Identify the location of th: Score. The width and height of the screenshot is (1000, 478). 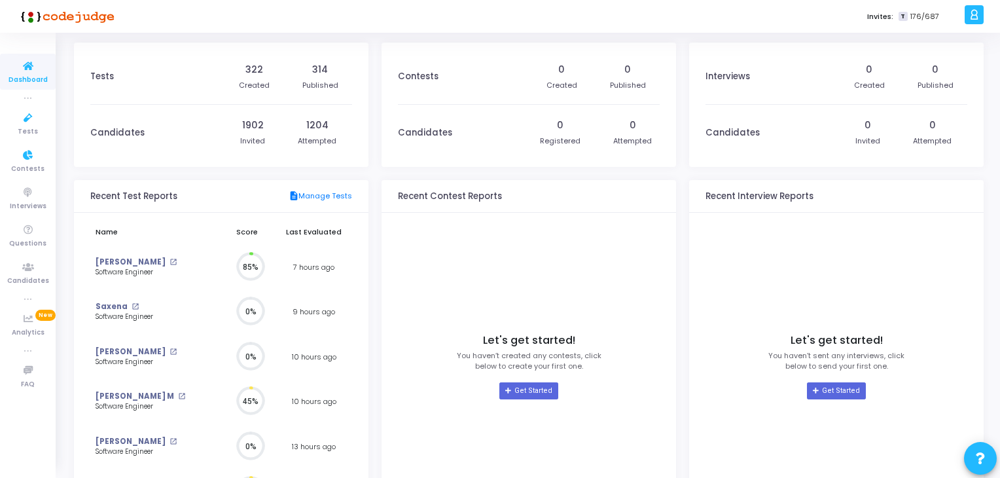
(247, 232).